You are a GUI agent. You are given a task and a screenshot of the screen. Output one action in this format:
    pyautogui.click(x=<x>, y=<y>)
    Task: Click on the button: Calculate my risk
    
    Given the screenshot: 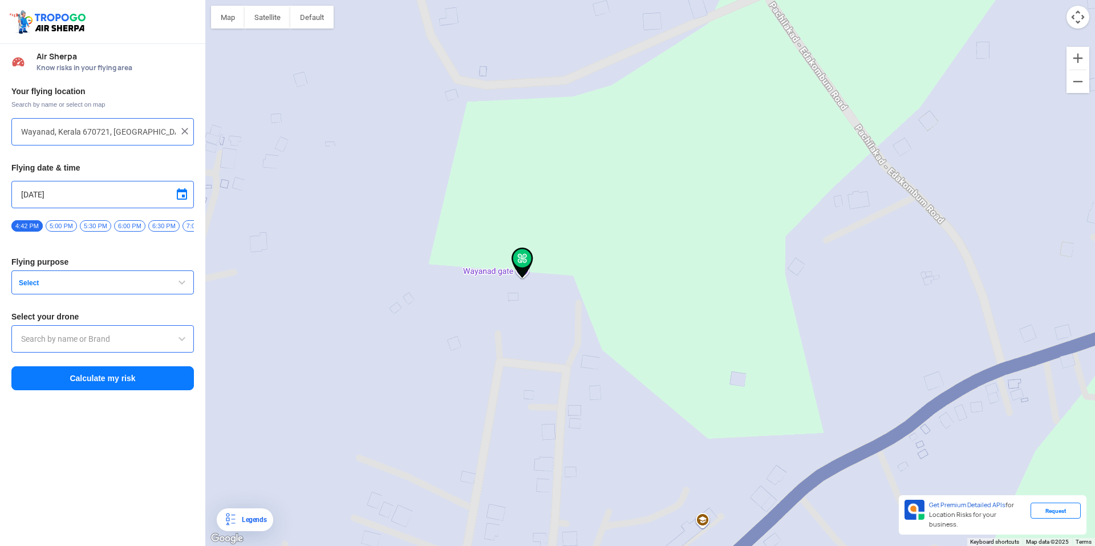 What is the action you would take?
    pyautogui.click(x=103, y=378)
    